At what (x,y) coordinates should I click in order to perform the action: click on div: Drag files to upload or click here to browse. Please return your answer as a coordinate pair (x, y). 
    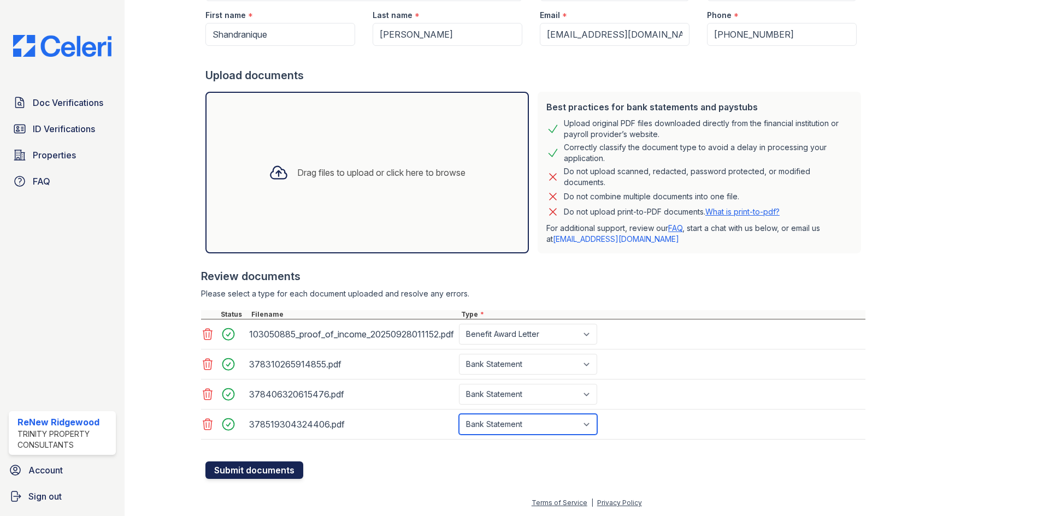
    Looking at the image, I should click on (381, 173).